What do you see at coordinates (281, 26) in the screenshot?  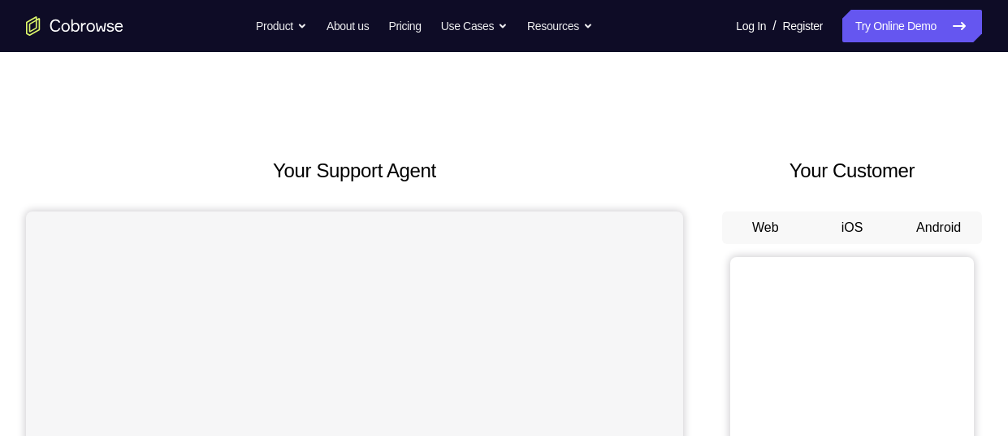 I see `button: Product` at bounding box center [281, 26].